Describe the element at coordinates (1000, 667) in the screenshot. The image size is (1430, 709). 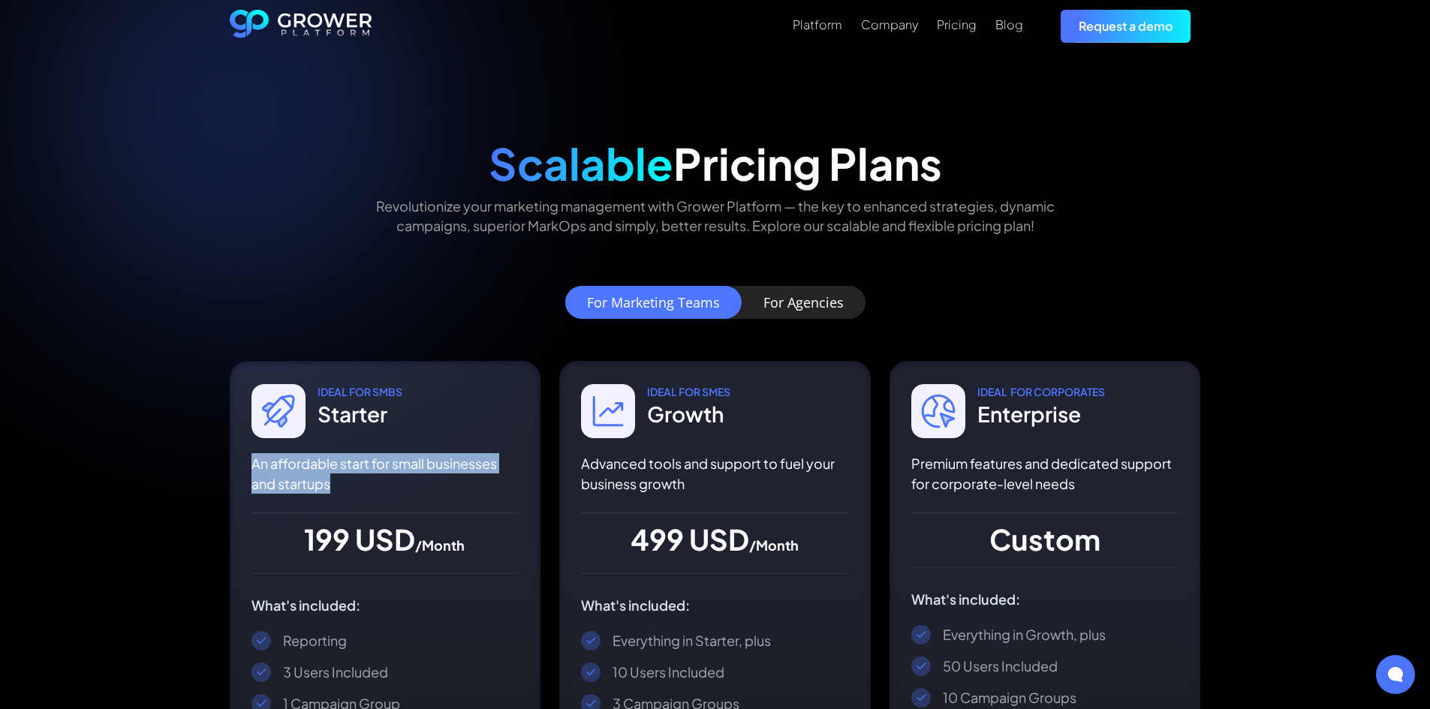
I see `div: 50 Users Included` at that location.